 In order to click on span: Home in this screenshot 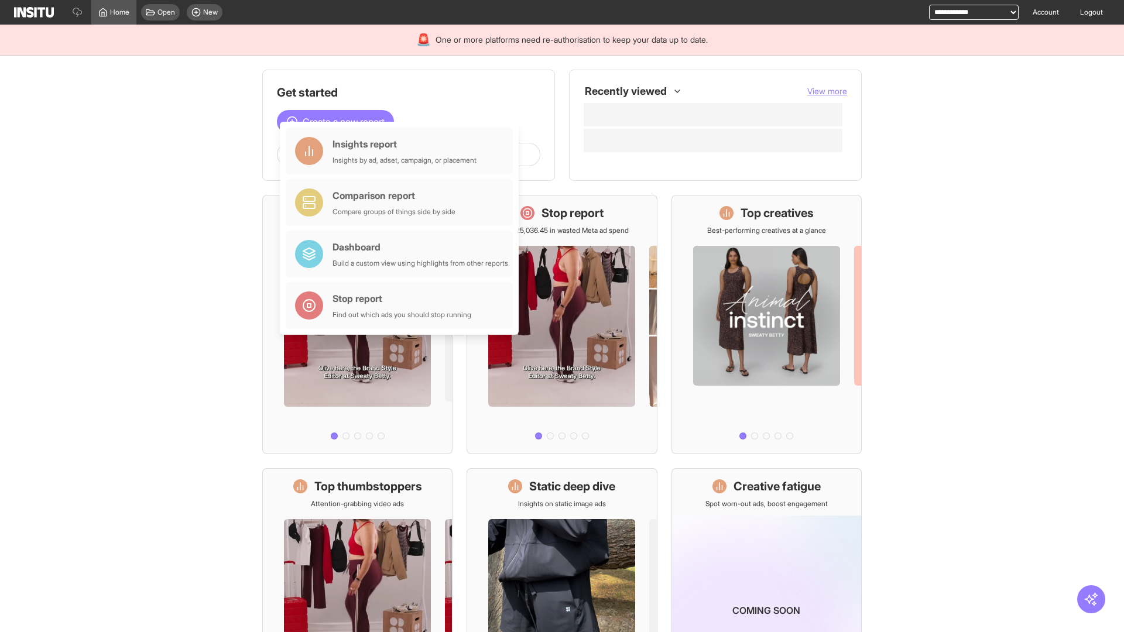, I will do `click(119, 12)`.